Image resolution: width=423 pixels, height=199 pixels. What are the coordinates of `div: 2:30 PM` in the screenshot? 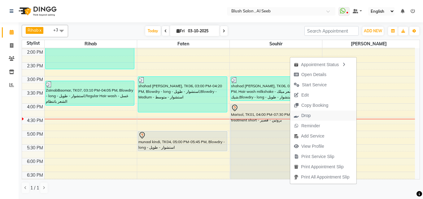 It's located at (35, 66).